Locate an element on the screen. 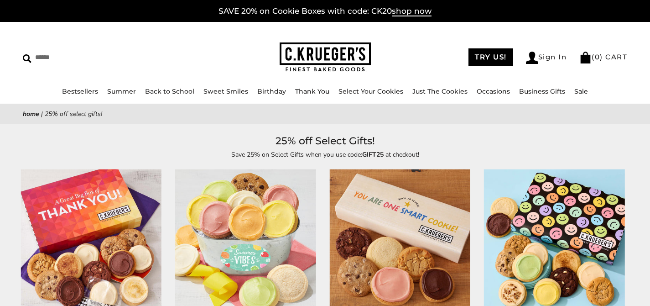 The image size is (650, 306). strong: GIFT25 is located at coordinates (373, 154).